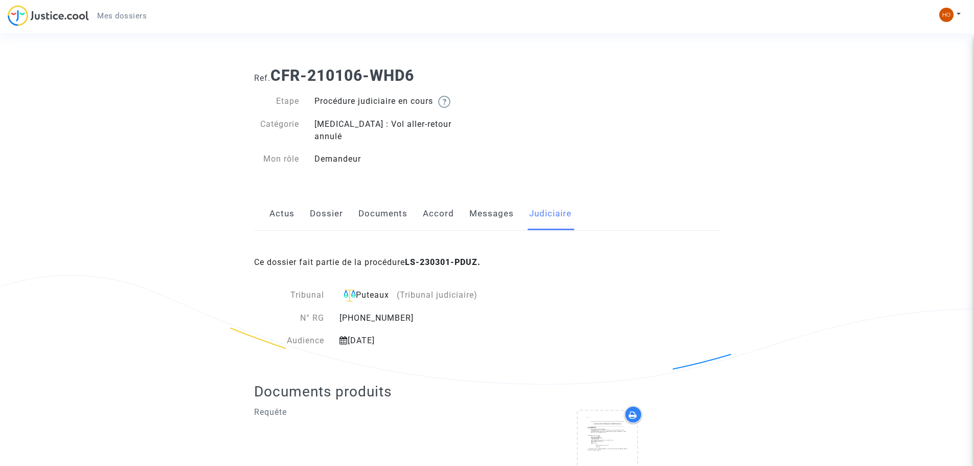 Image resolution: width=974 pixels, height=466 pixels. Describe the element at coordinates (487, 391) in the screenshot. I see `h2: Documents produits` at that location.